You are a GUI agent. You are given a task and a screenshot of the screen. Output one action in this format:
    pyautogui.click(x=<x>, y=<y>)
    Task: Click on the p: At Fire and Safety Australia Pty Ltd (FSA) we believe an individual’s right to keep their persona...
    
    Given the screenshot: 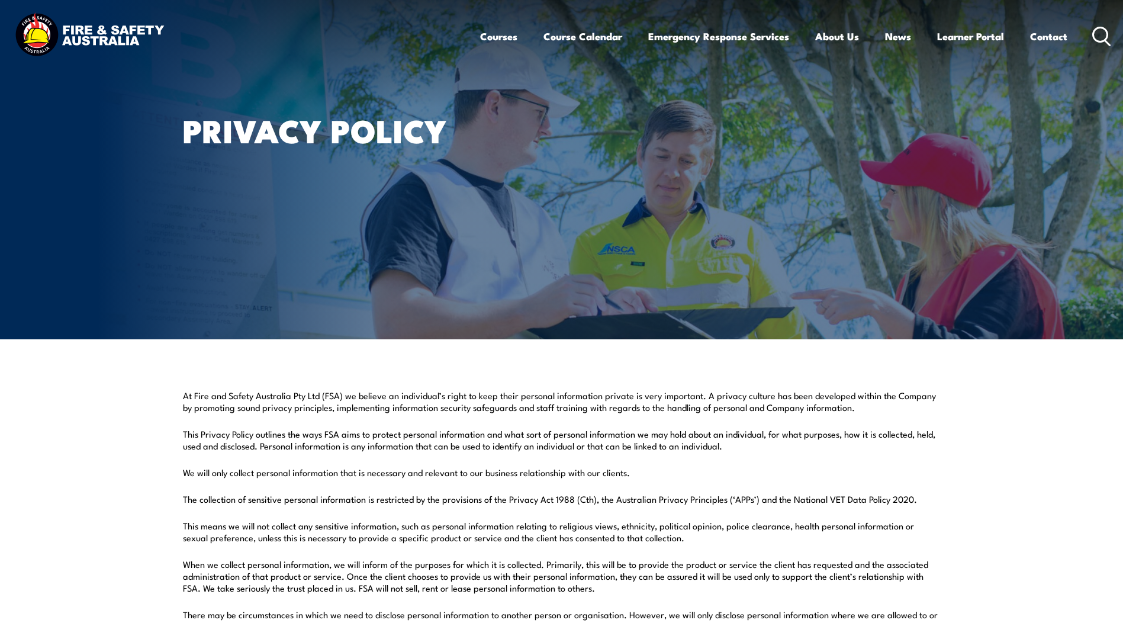 What is the action you would take?
    pyautogui.click(x=562, y=401)
    